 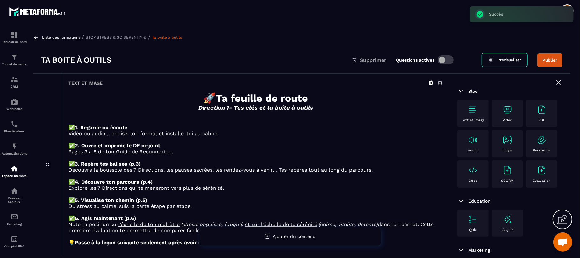 What do you see at coordinates (38, 11) in the screenshot?
I see `img: logo` at bounding box center [38, 11].